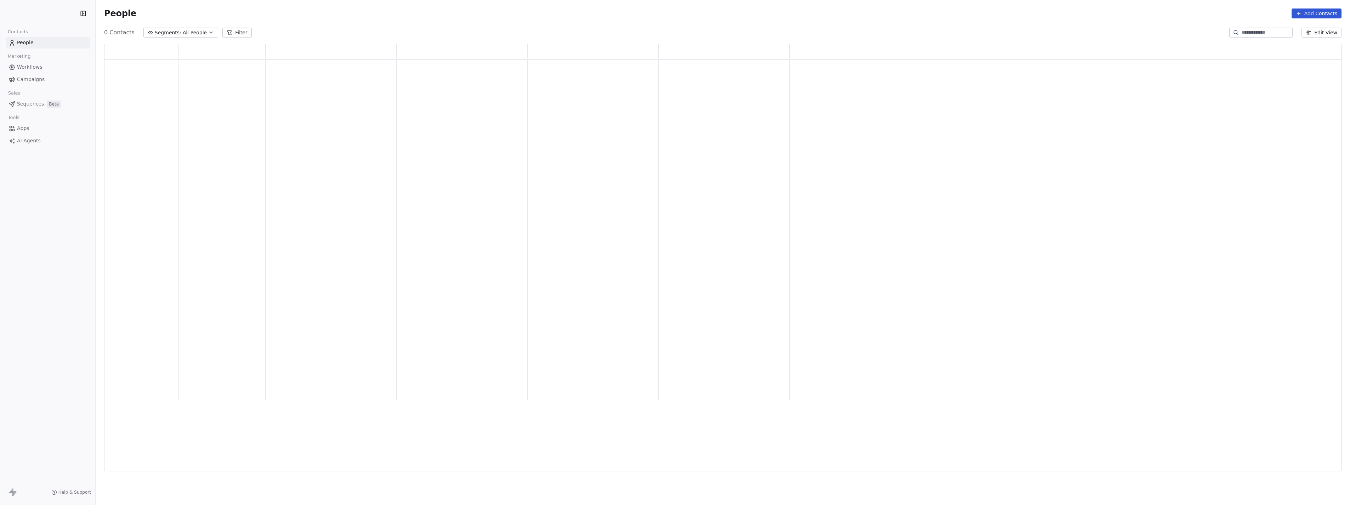  I want to click on button: Filter, so click(237, 33).